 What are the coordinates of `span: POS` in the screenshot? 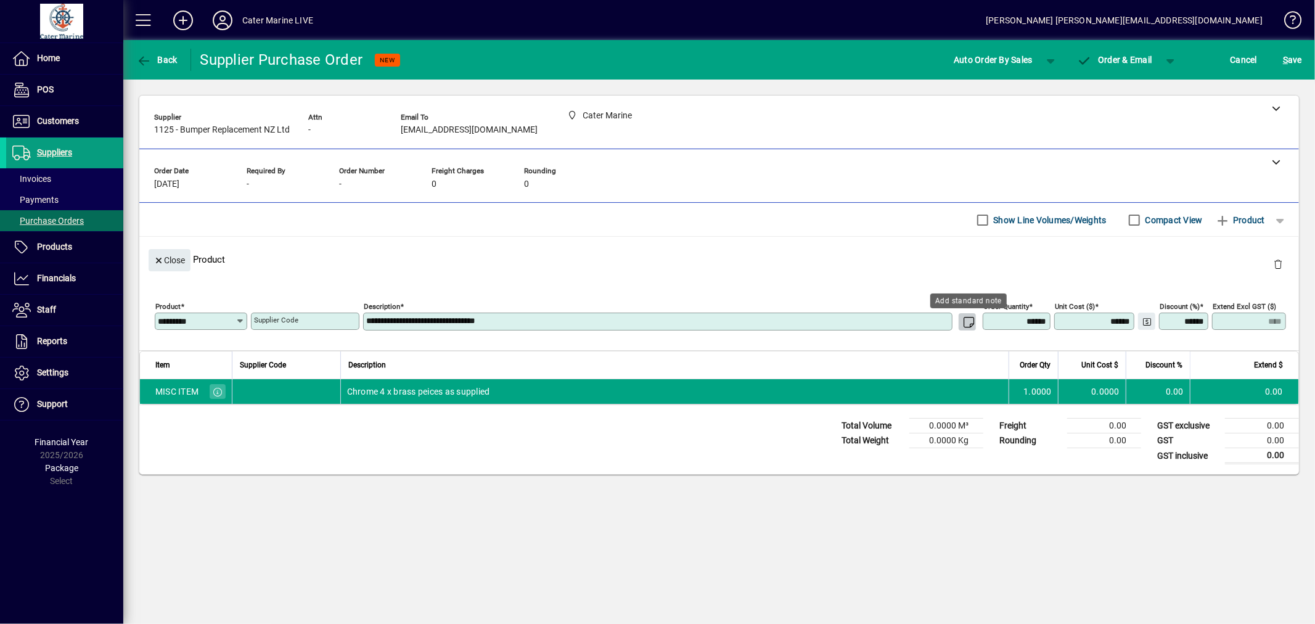 It's located at (45, 89).